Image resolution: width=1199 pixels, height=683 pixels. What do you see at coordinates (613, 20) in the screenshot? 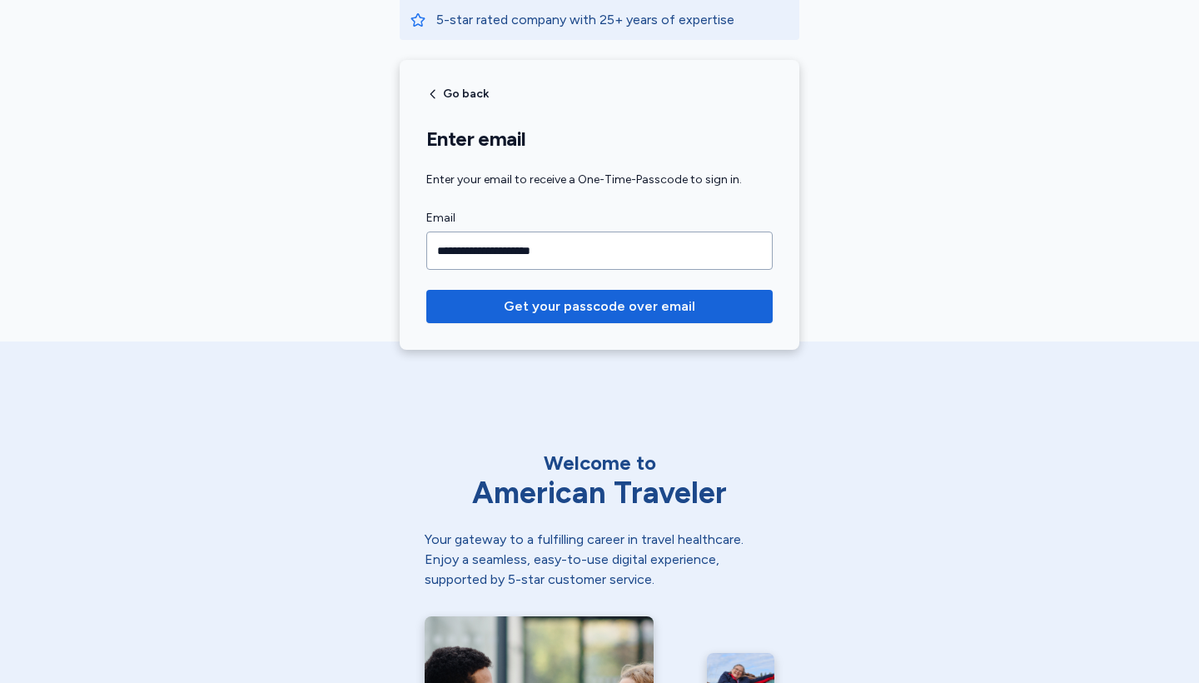
I see `p: 5-star rated company with 25+ years of expertise` at bounding box center [613, 20].